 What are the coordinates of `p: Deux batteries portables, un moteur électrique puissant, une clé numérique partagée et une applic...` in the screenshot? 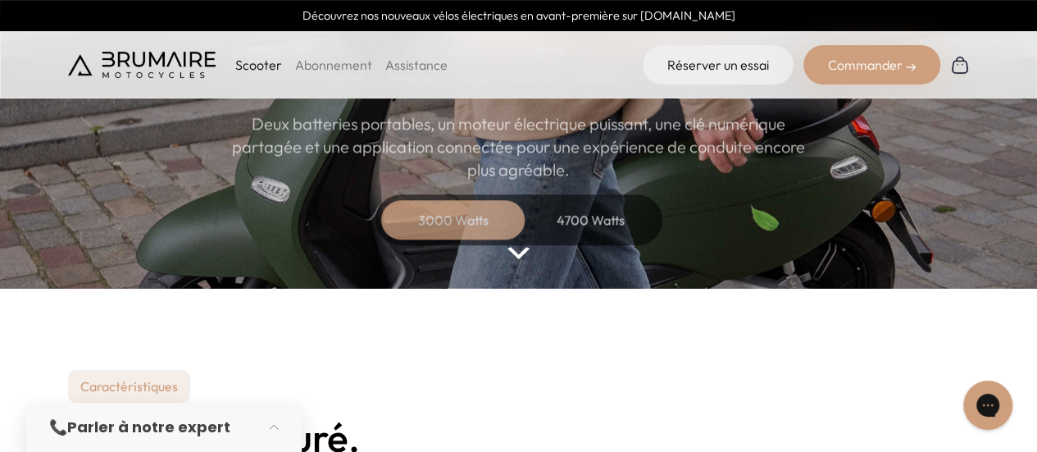 It's located at (519, 147).